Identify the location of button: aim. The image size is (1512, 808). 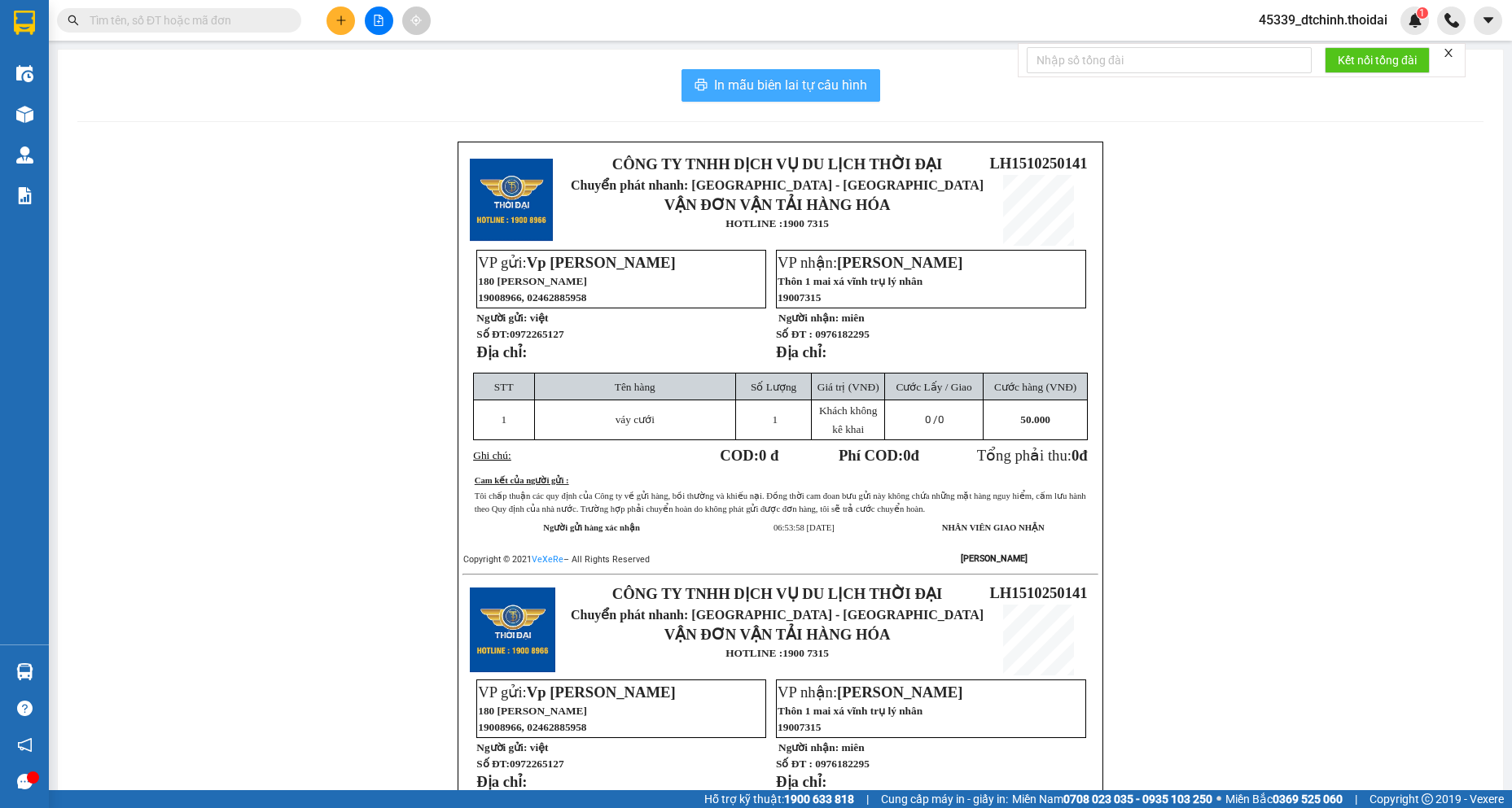
(417, 20).